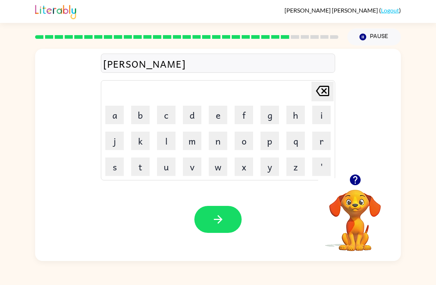 This screenshot has height=285, width=436. What do you see at coordinates (321, 141) in the screenshot?
I see `button: r` at bounding box center [321, 141].